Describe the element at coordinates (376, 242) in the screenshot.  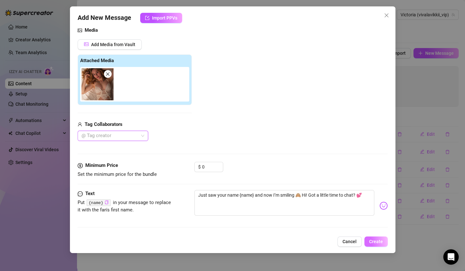
I see `button: Create` at that location.